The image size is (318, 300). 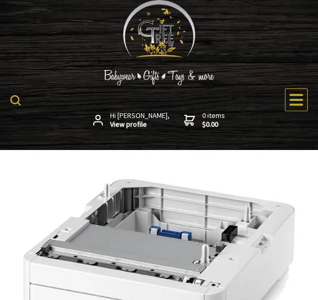 I want to click on img: product search, so click(x=15, y=100).